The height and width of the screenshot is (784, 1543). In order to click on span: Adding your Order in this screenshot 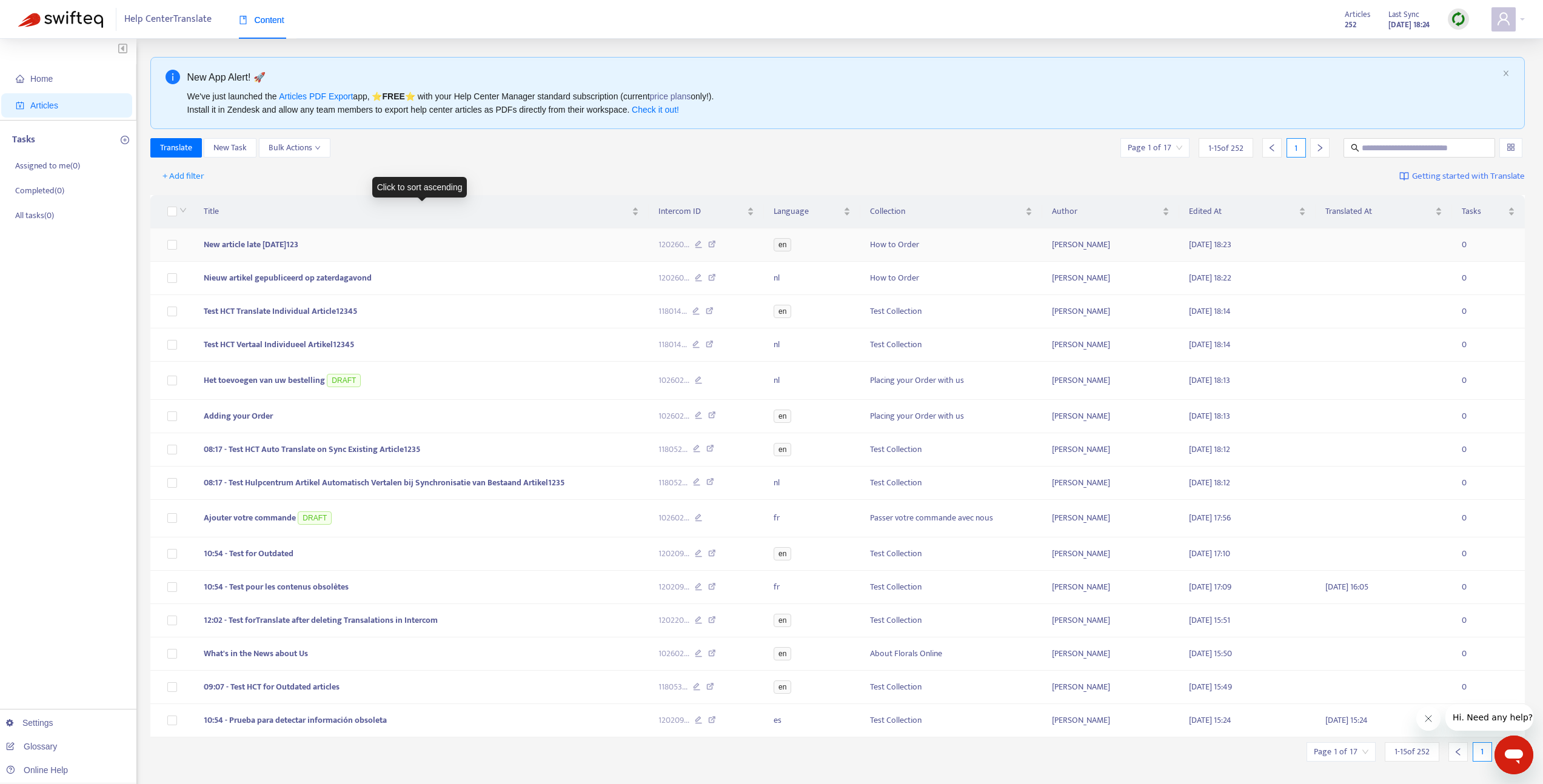, I will do `click(239, 416)`.